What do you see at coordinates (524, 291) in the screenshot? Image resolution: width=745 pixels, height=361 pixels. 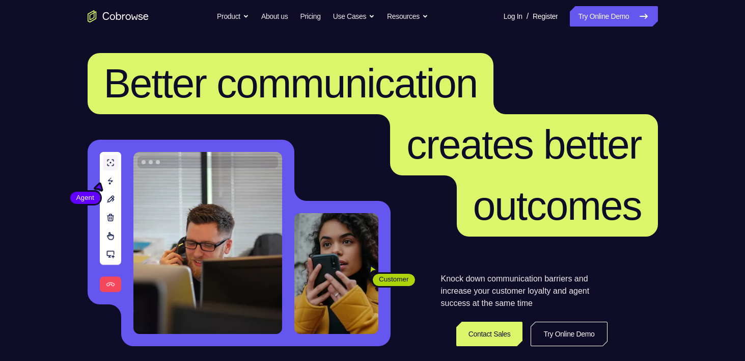 I see `p: Knock down communication barriers and increase your customer loyalty and agent success at the sam...` at bounding box center [524, 291].